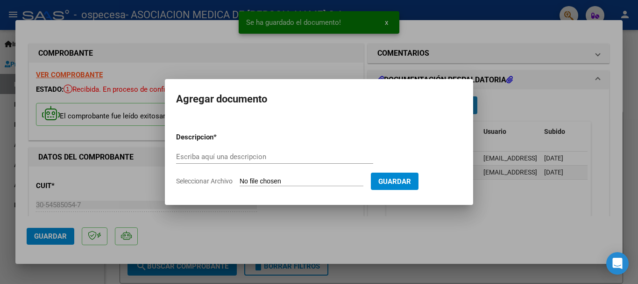  I want to click on div: Open Intercom Messenger, so click(618, 263).